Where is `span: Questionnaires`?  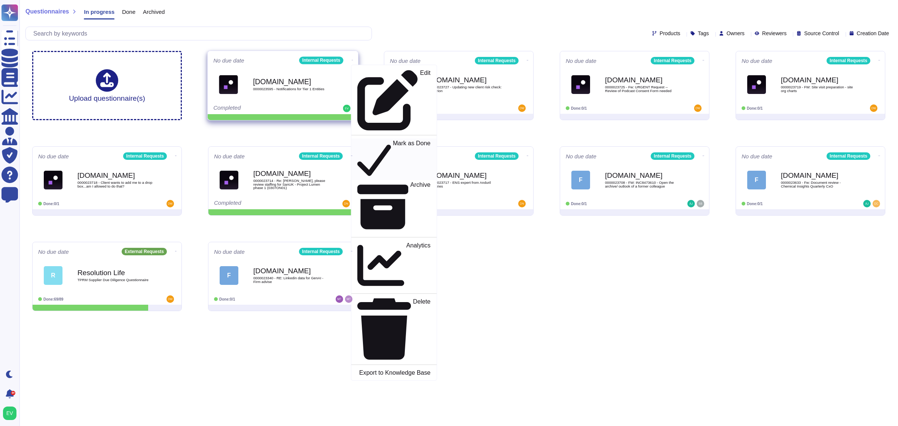 span: Questionnaires is located at coordinates (47, 12).